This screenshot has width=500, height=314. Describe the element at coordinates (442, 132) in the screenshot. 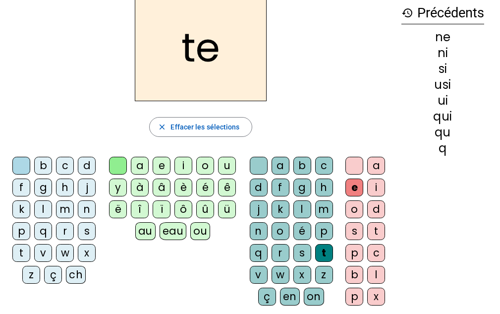

I see `div: qu` at that location.